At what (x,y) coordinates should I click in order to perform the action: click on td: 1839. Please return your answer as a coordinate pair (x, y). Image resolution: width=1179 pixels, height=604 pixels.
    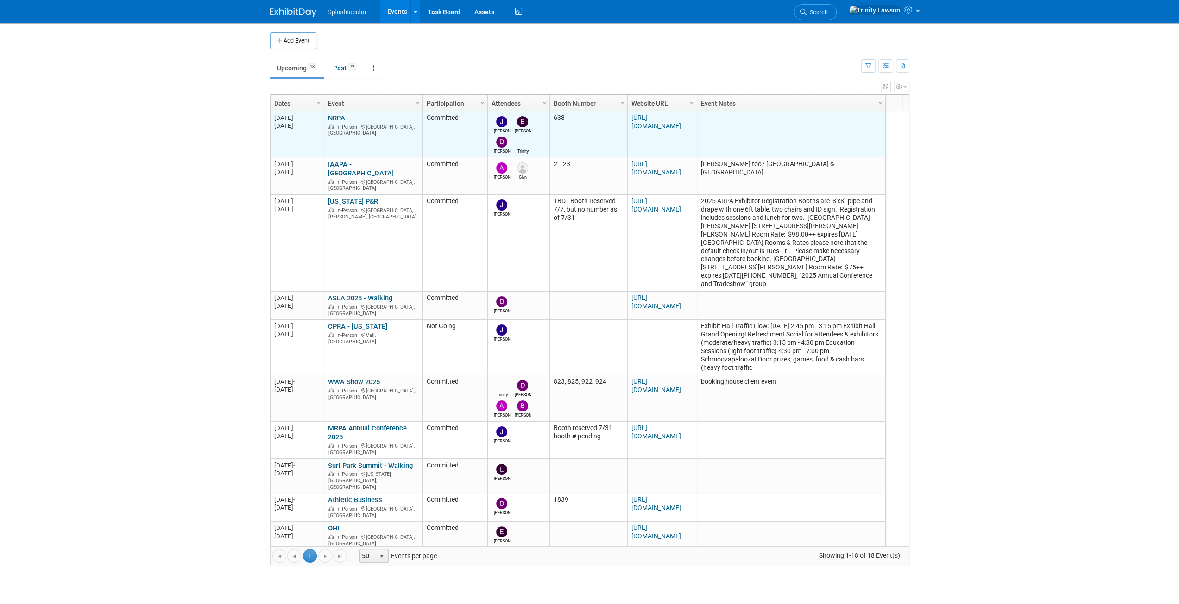
    Looking at the image, I should click on (588, 508).